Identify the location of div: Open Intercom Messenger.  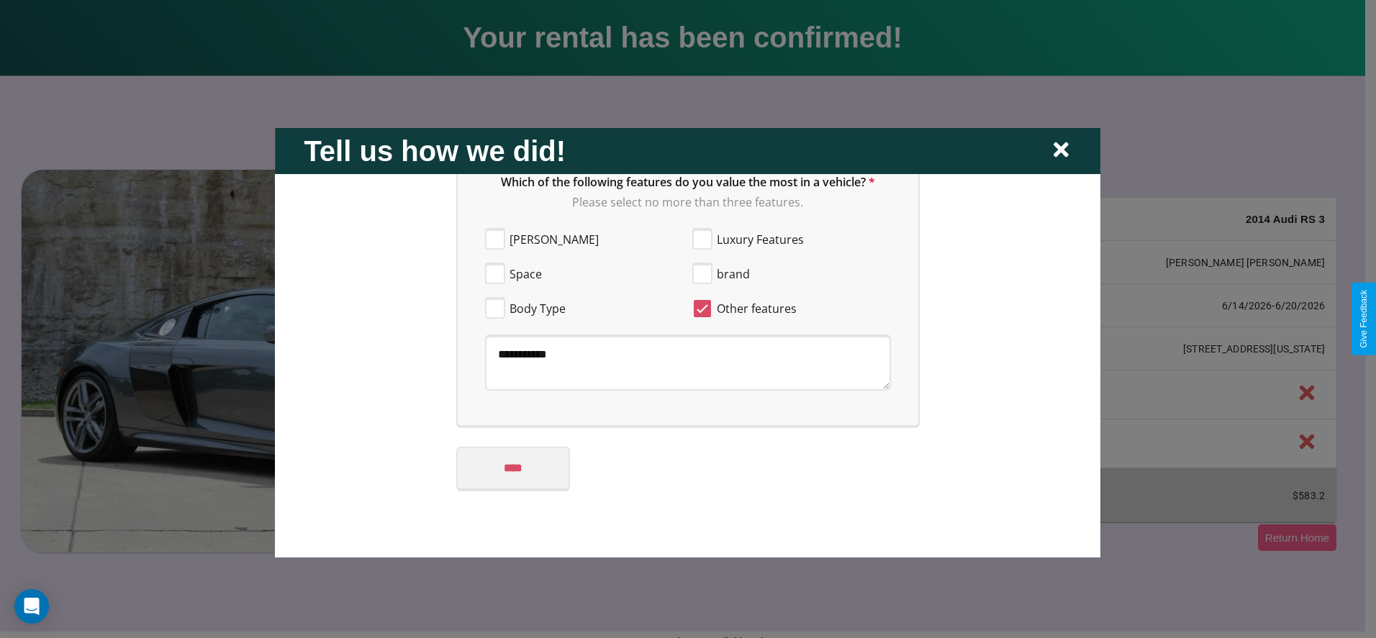
(32, 607).